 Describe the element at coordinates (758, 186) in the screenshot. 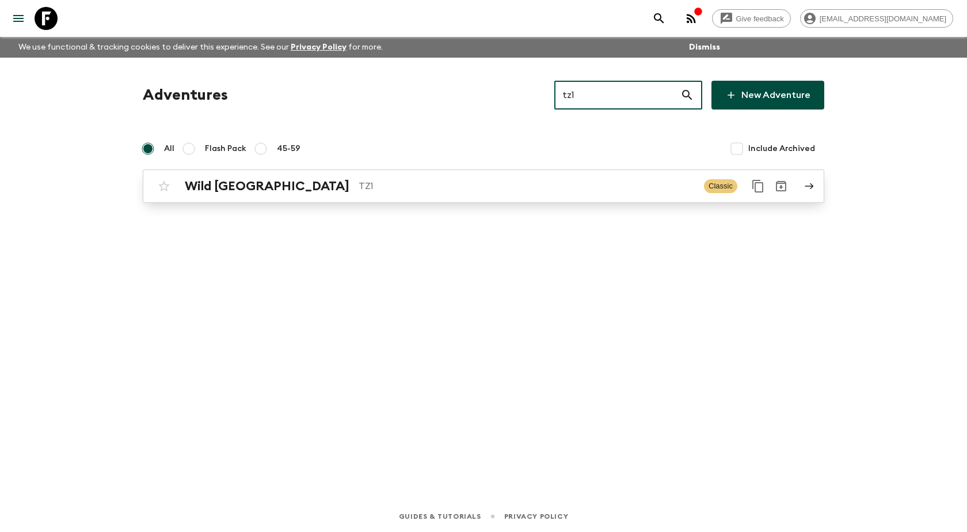

I see `button: Duplicate for 45-59` at that location.